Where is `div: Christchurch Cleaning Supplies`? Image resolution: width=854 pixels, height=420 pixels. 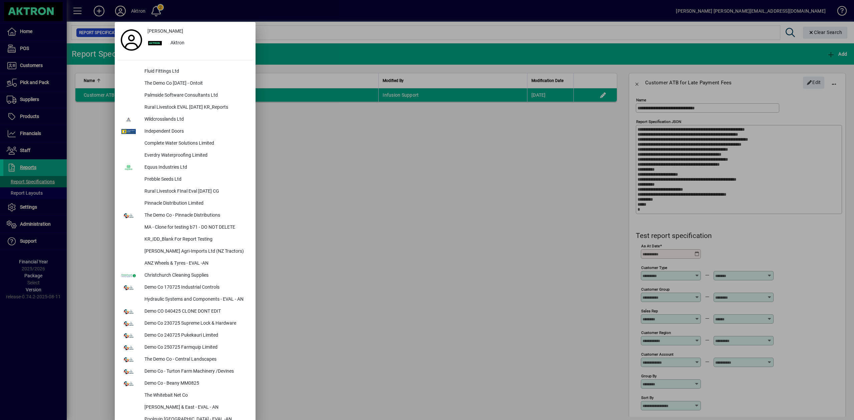
div: Christchurch Cleaning Supplies is located at coordinates (195, 276).